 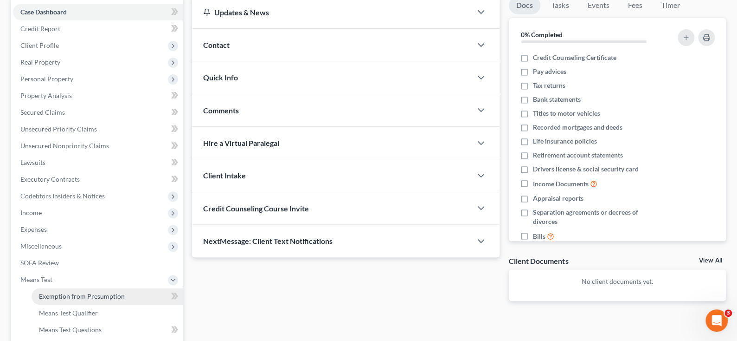 I want to click on strong: 0% Completed, so click(x=542, y=34).